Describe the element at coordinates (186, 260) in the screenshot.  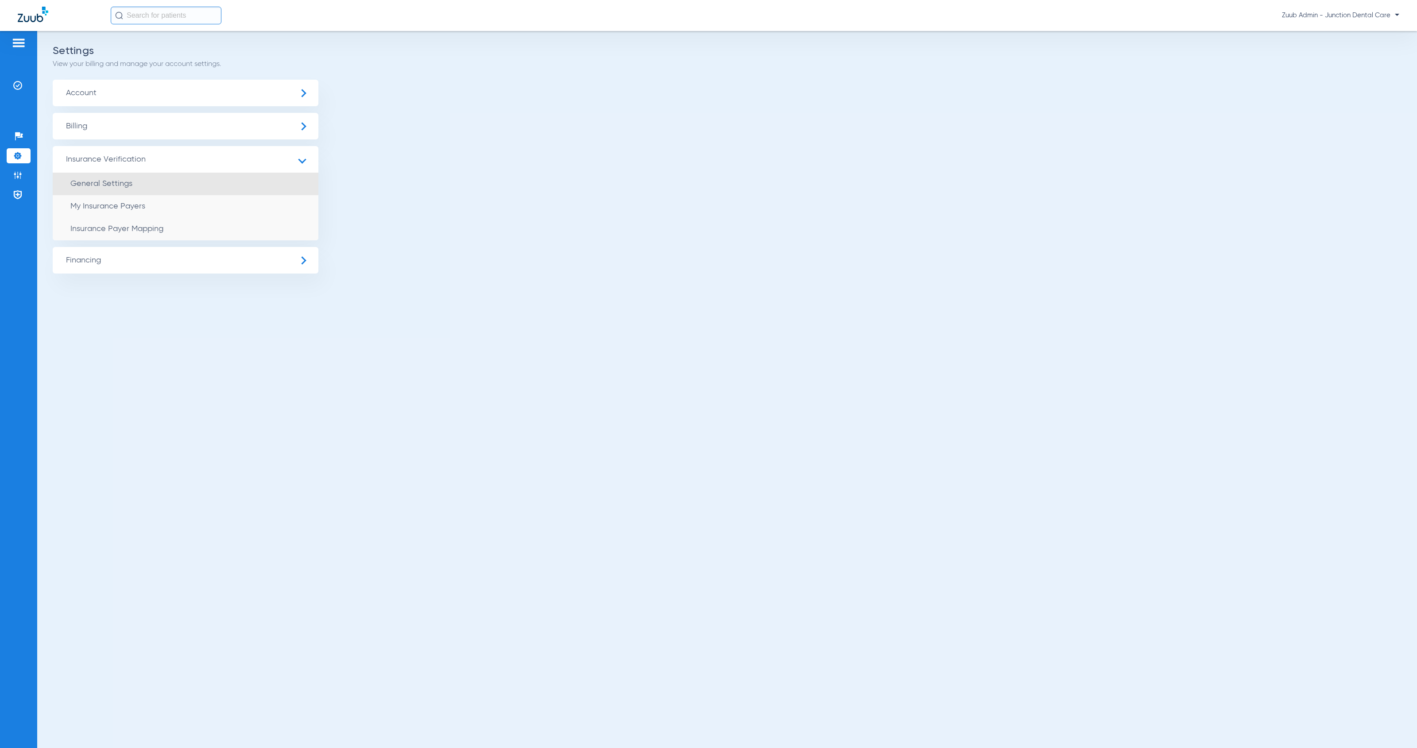
I see `span: Financing` at that location.